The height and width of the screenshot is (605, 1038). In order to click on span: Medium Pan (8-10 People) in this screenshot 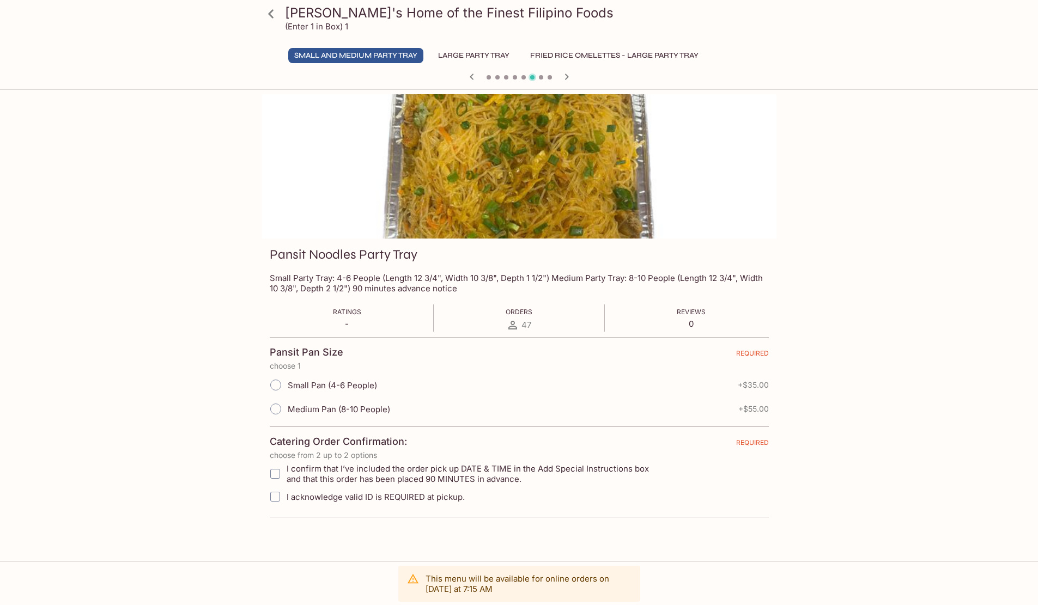, I will do `click(339, 409)`.